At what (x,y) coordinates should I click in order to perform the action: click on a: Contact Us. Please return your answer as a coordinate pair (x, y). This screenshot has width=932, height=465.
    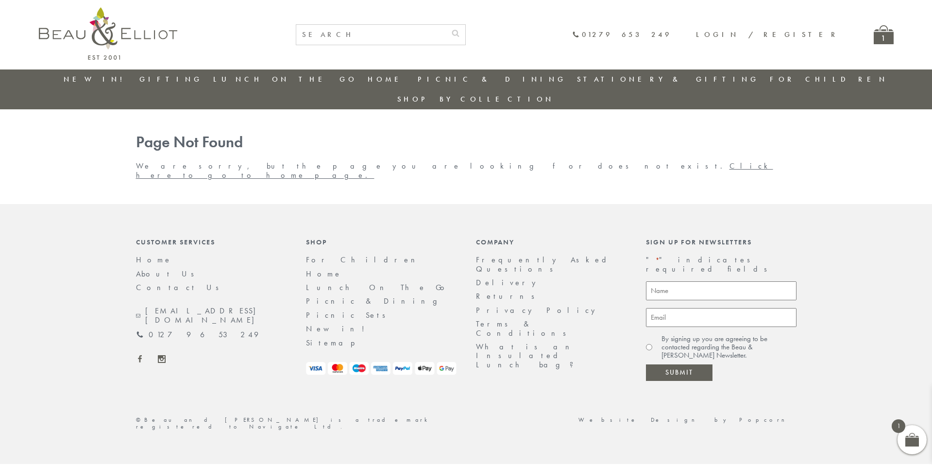
    Looking at the image, I should click on (181, 287).